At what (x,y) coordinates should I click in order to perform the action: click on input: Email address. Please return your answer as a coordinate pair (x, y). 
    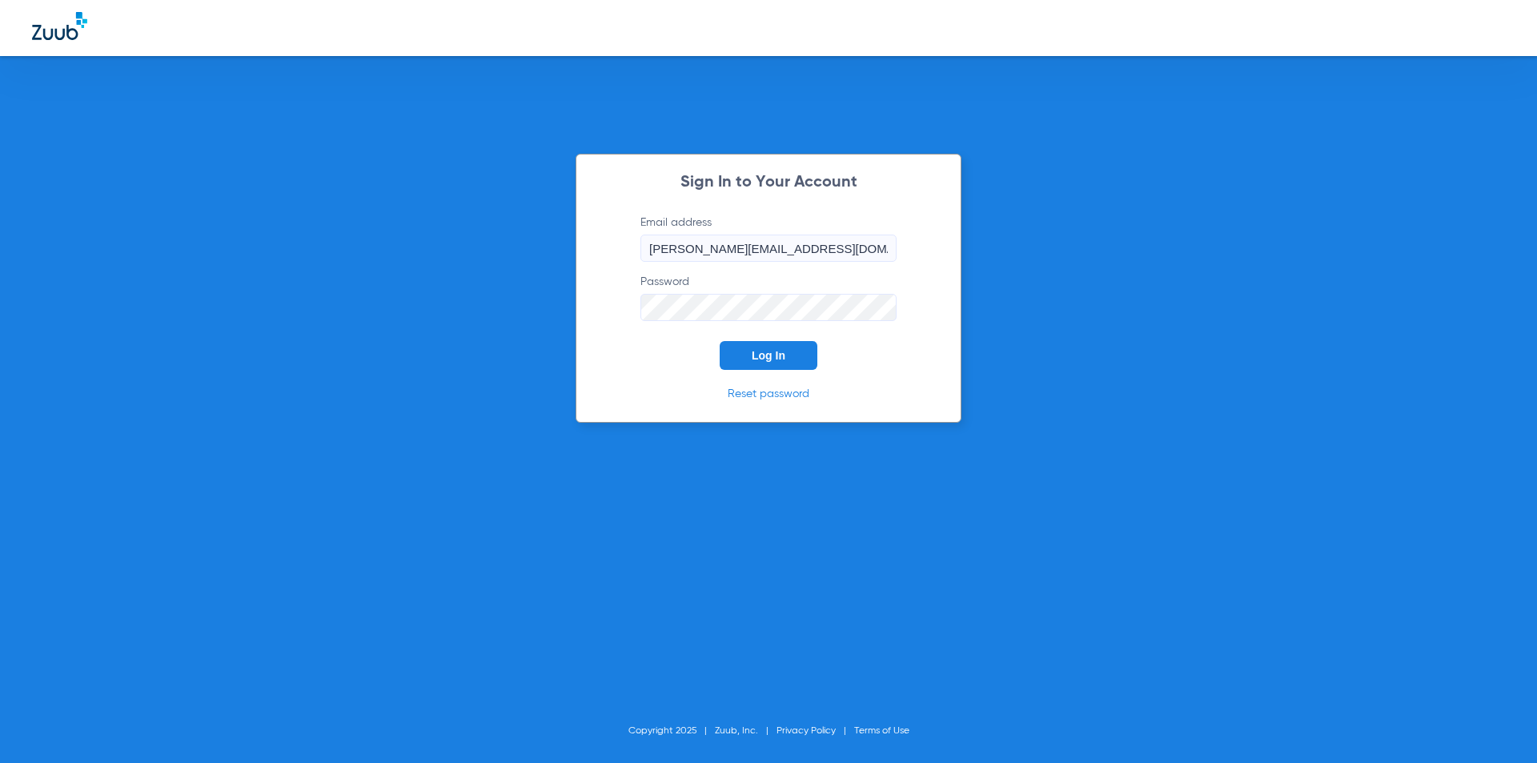
    Looking at the image, I should click on (769, 248).